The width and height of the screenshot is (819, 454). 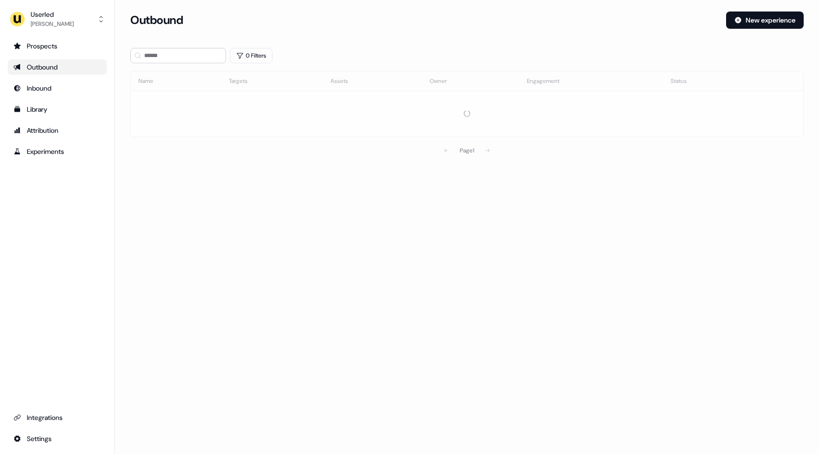 I want to click on div: Inbound, so click(x=57, y=88).